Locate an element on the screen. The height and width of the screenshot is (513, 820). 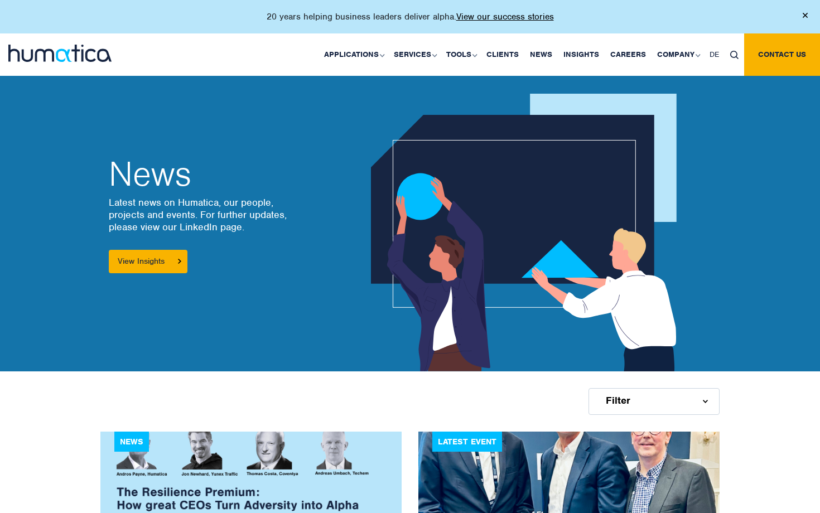
img: search_icon is located at coordinates (734, 55).